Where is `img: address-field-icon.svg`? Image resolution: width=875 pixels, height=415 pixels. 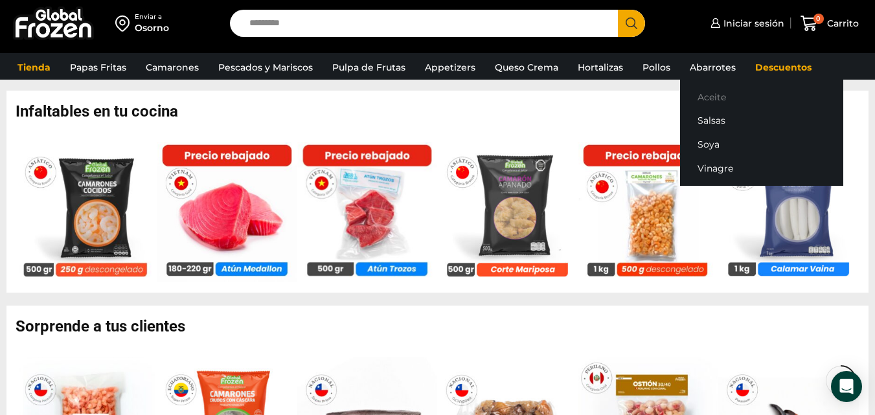 img: address-field-icon.svg is located at coordinates (125, 23).